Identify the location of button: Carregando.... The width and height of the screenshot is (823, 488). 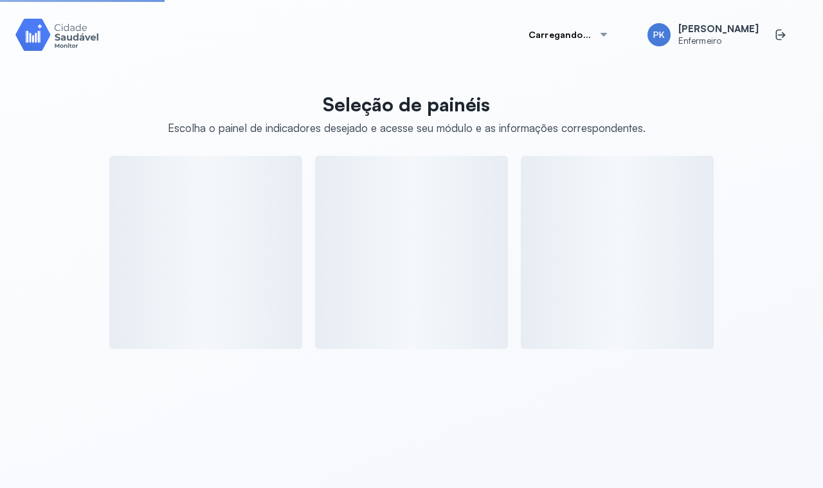
(569, 35).